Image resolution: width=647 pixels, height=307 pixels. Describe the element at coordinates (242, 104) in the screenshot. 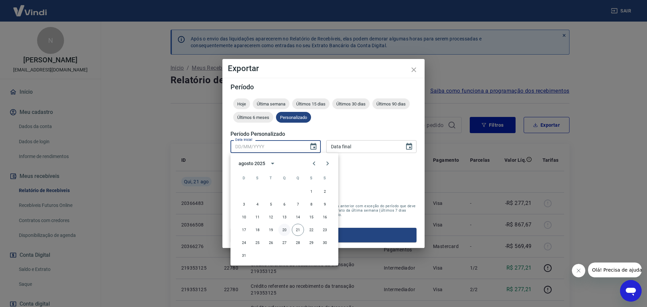

I see `span: Hoje` at that location.